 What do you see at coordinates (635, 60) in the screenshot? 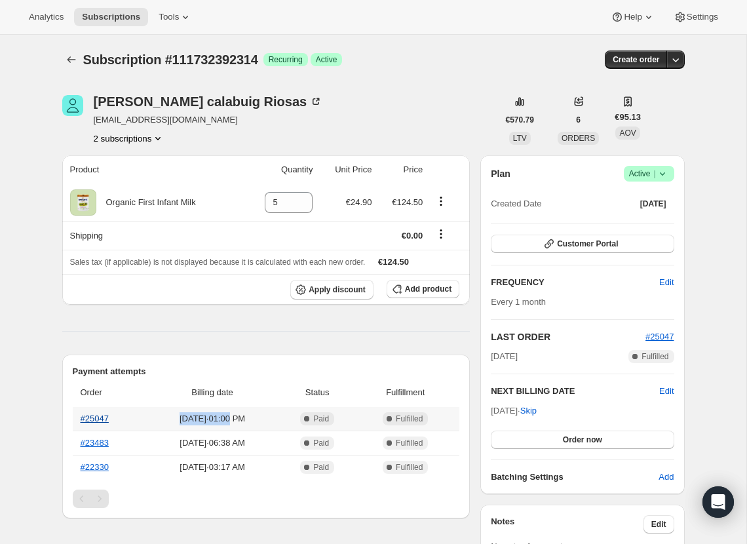
I see `span: Create order` at bounding box center [635, 60].